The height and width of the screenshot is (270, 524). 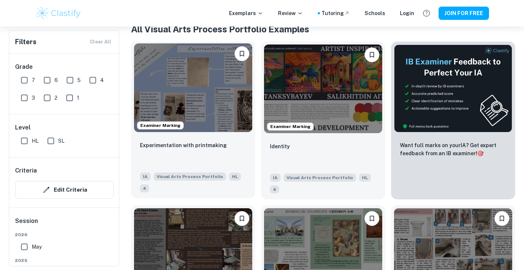 I want to click on h6: Filters, so click(x=26, y=42).